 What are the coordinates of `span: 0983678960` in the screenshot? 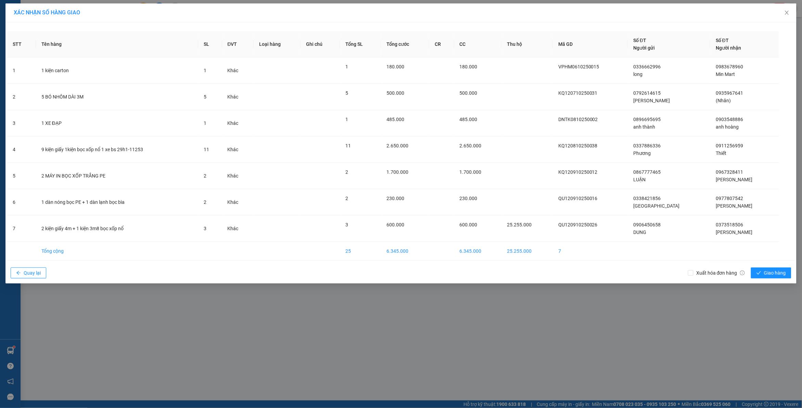 It's located at (730, 67).